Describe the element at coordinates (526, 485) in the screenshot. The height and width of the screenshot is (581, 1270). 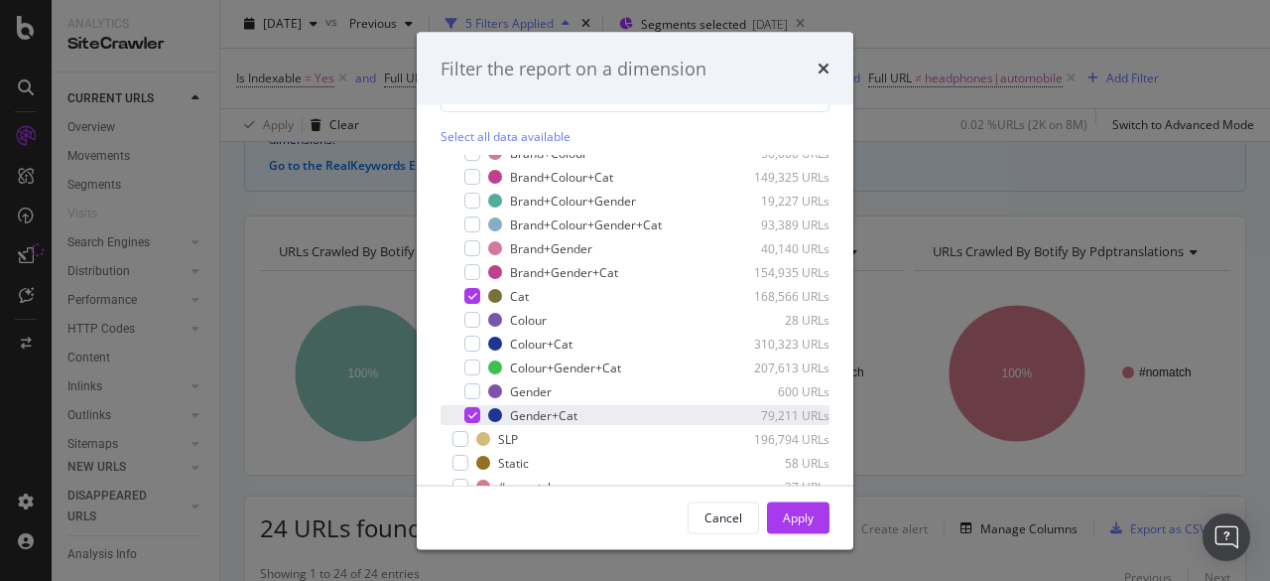
I see `div: #nomatch` at that location.